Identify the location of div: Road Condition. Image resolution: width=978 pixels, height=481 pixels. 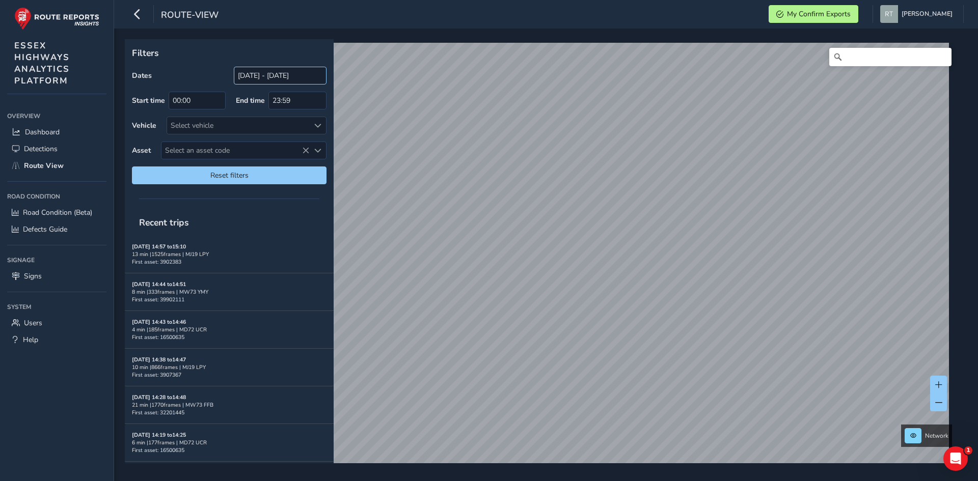
(57, 197).